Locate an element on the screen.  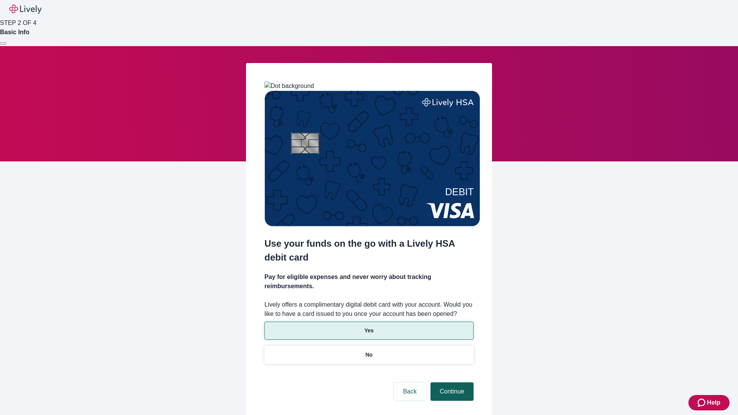
img: Dot background is located at coordinates (289, 86).